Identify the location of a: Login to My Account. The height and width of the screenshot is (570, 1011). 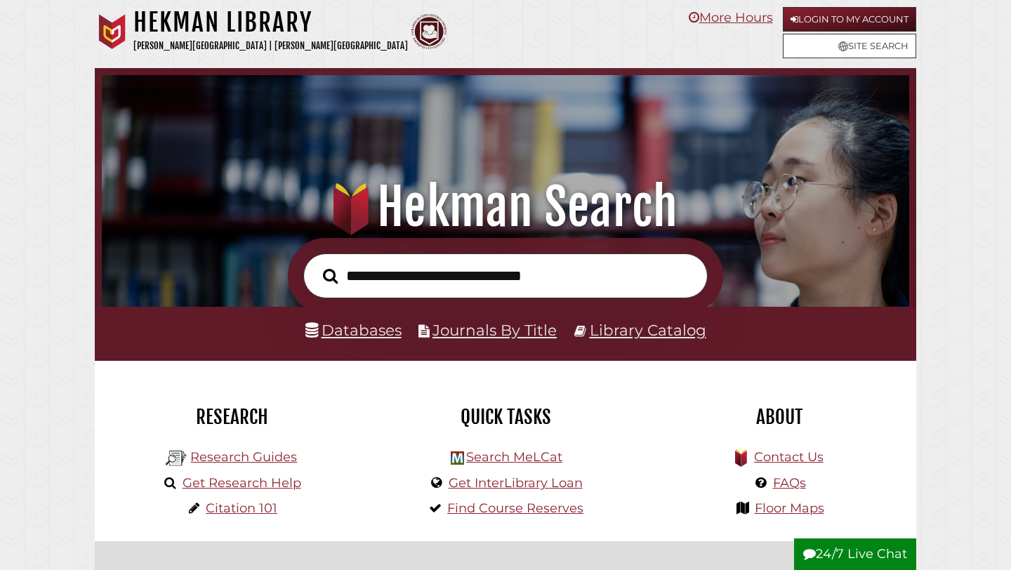
(850, 19).